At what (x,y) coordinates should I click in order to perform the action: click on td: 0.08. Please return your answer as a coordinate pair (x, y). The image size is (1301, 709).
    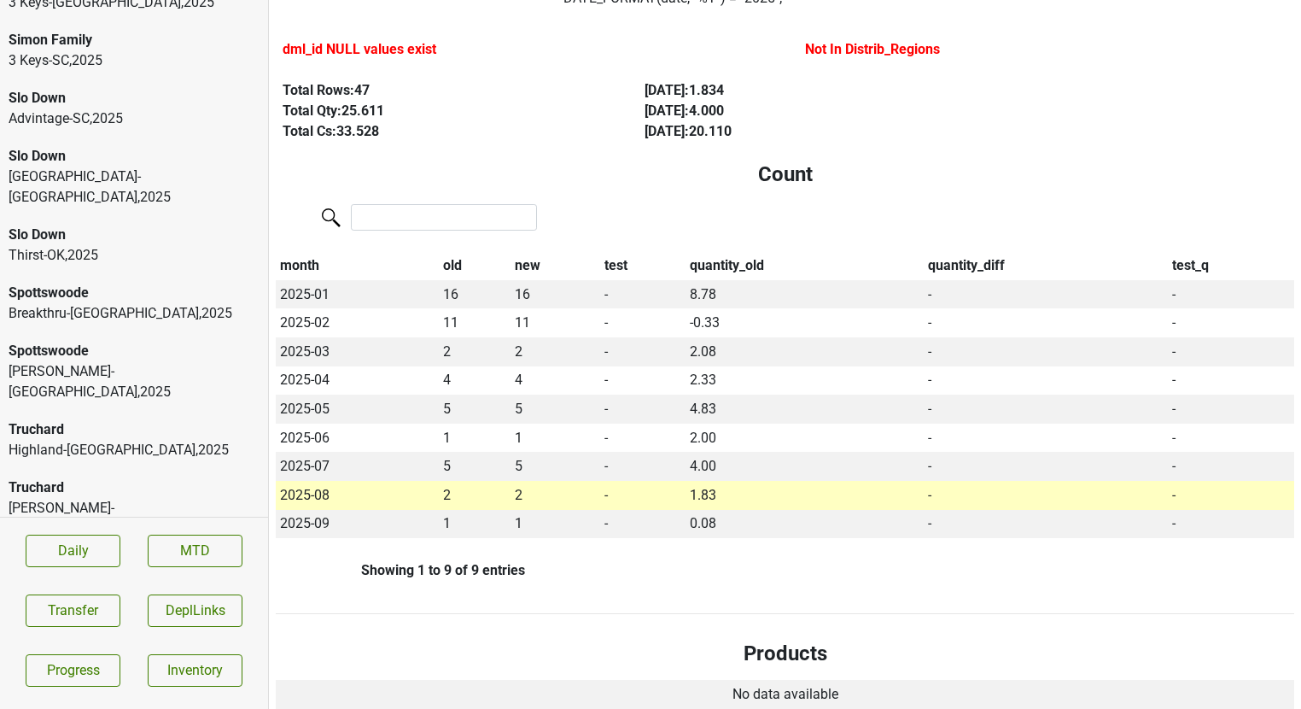
    Looking at the image, I should click on (804, 524).